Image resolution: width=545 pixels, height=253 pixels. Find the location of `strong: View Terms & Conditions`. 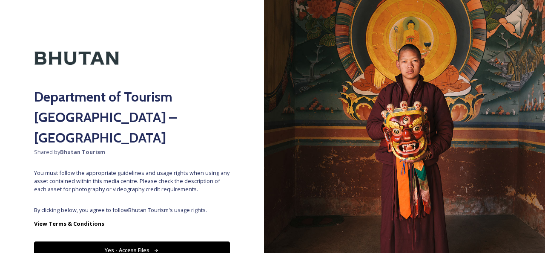

strong: View Terms & Conditions is located at coordinates (69, 223).